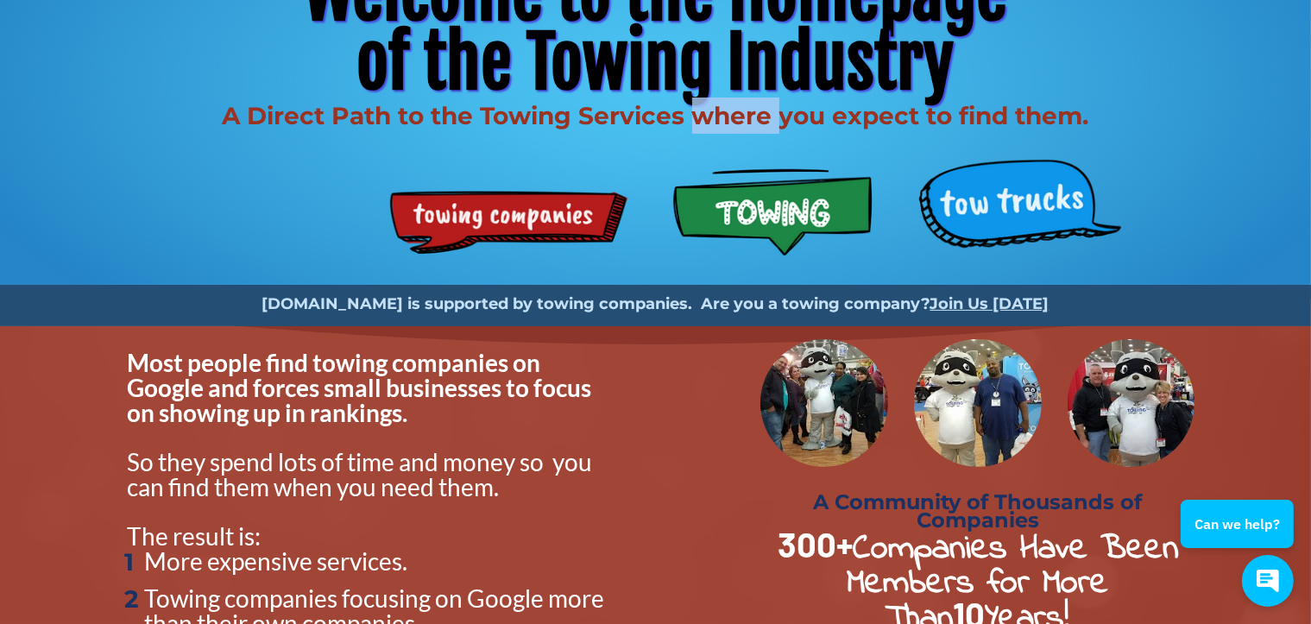 Image resolution: width=1311 pixels, height=624 pixels. Describe the element at coordinates (275, 561) in the screenshot. I see `span: More expensive services.` at that location.